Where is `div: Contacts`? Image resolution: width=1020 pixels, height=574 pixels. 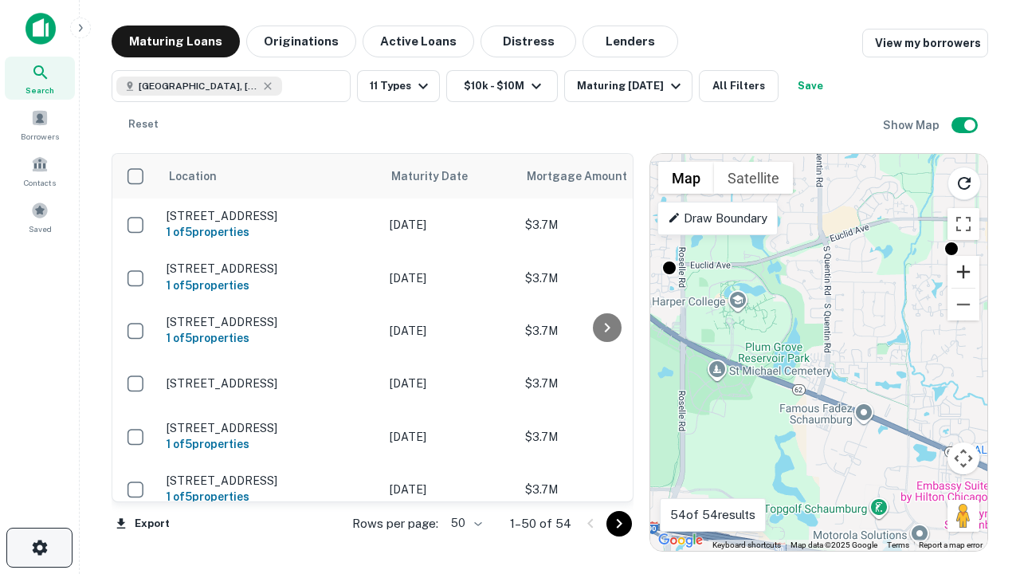 div: Contacts is located at coordinates (40, 171).